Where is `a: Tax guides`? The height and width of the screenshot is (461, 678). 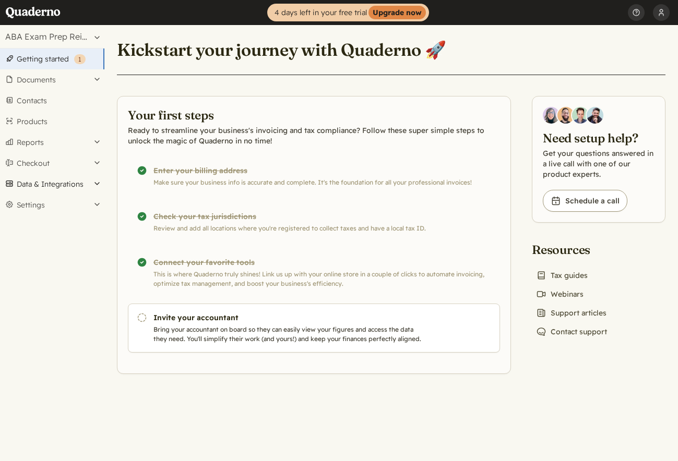
a: Tax guides is located at coordinates (561, 275).